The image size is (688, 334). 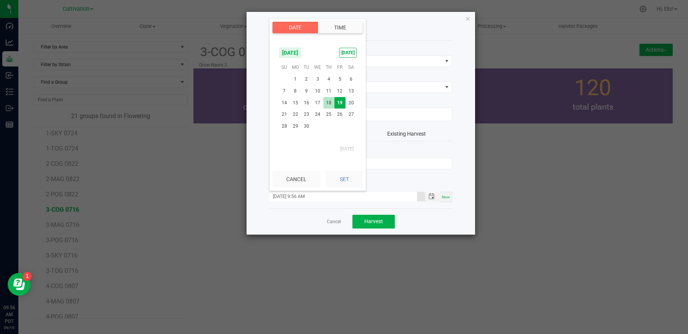 What do you see at coordinates (340, 67) in the screenshot?
I see `th: Fr` at bounding box center [340, 67].